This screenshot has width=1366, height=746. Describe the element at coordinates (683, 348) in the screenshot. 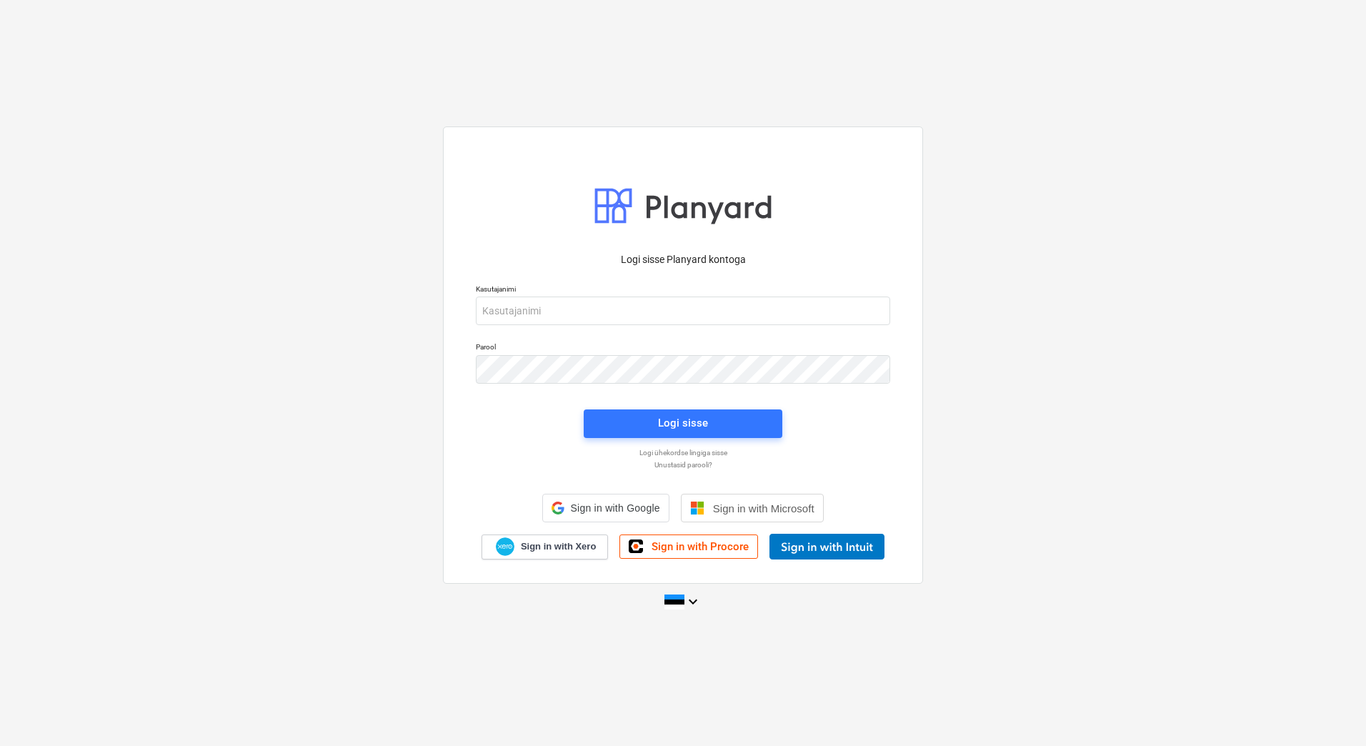

I see `p: Parool` at that location.